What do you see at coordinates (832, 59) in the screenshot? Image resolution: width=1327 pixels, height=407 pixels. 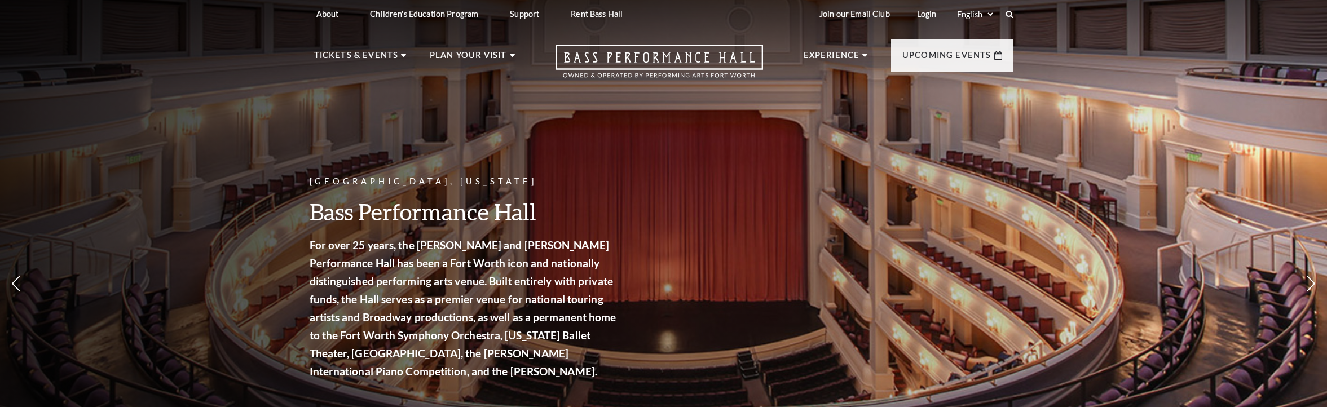 I see `p: Experience` at bounding box center [832, 59].